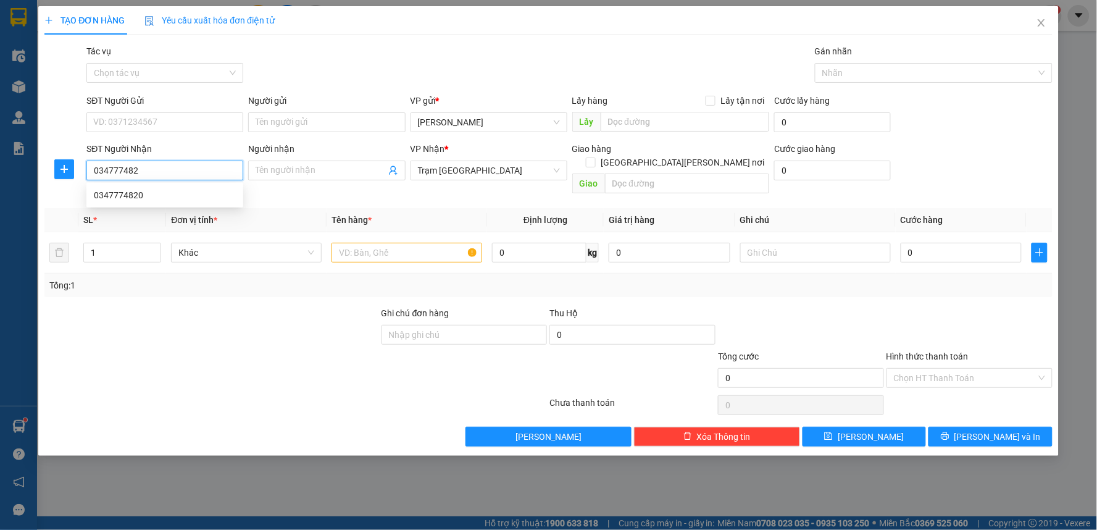 The image size is (1097, 530). Describe the element at coordinates (351, 220) in the screenshot. I see `span: Tên hàng` at that location.